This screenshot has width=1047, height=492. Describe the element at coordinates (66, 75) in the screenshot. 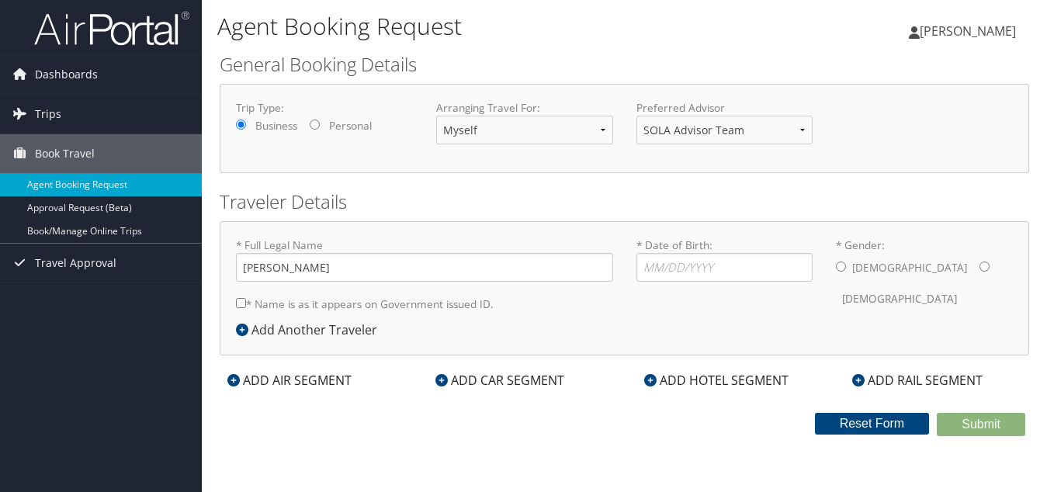

I see `span: Dashboards` at that location.